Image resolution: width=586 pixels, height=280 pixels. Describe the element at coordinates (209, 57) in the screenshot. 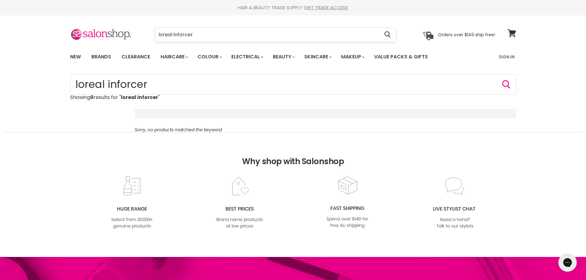

I see `a: Colour` at that location.